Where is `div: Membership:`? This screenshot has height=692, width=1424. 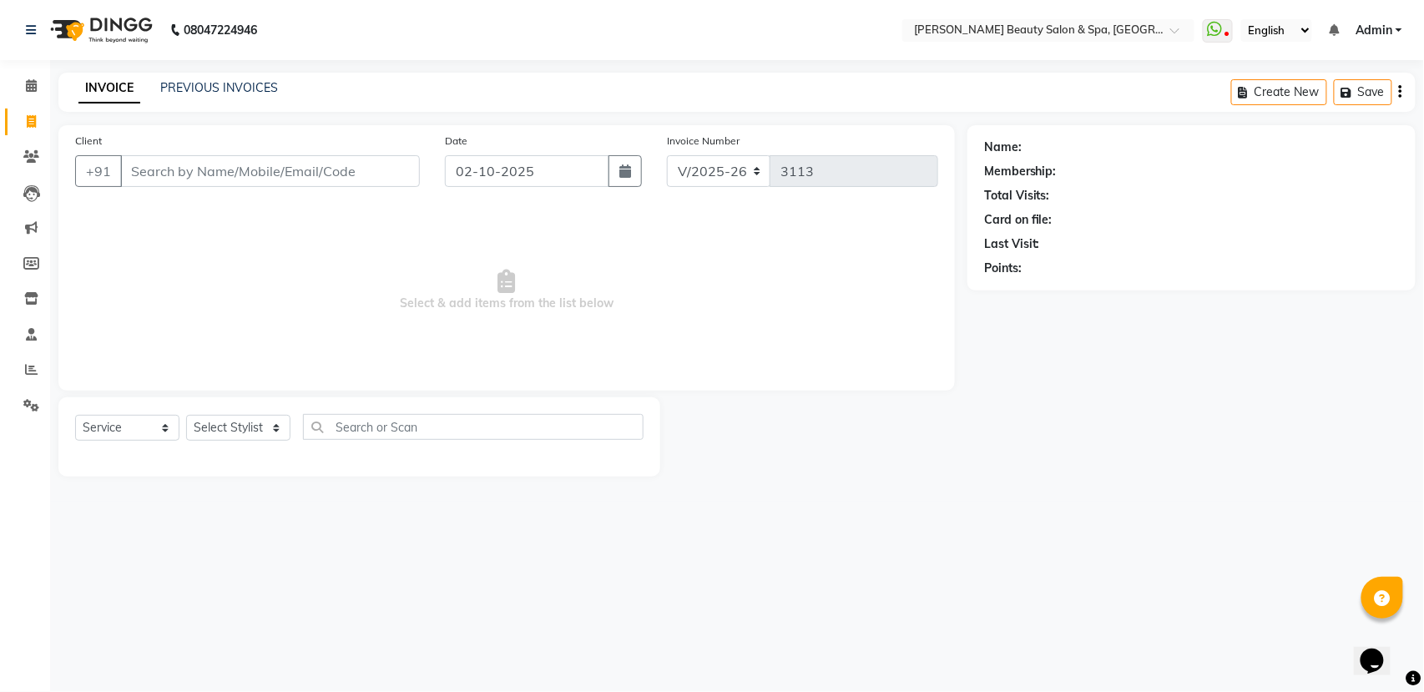
div: Membership: is located at coordinates (1020, 171).